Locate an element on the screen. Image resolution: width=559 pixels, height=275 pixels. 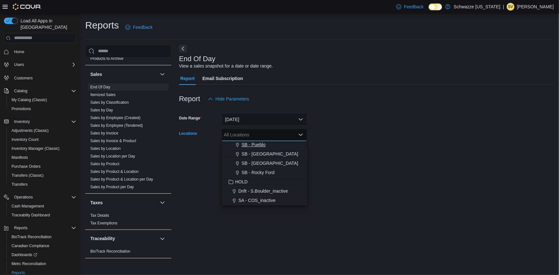
a: My Catalog (Classic) is located at coordinates (29, 100).